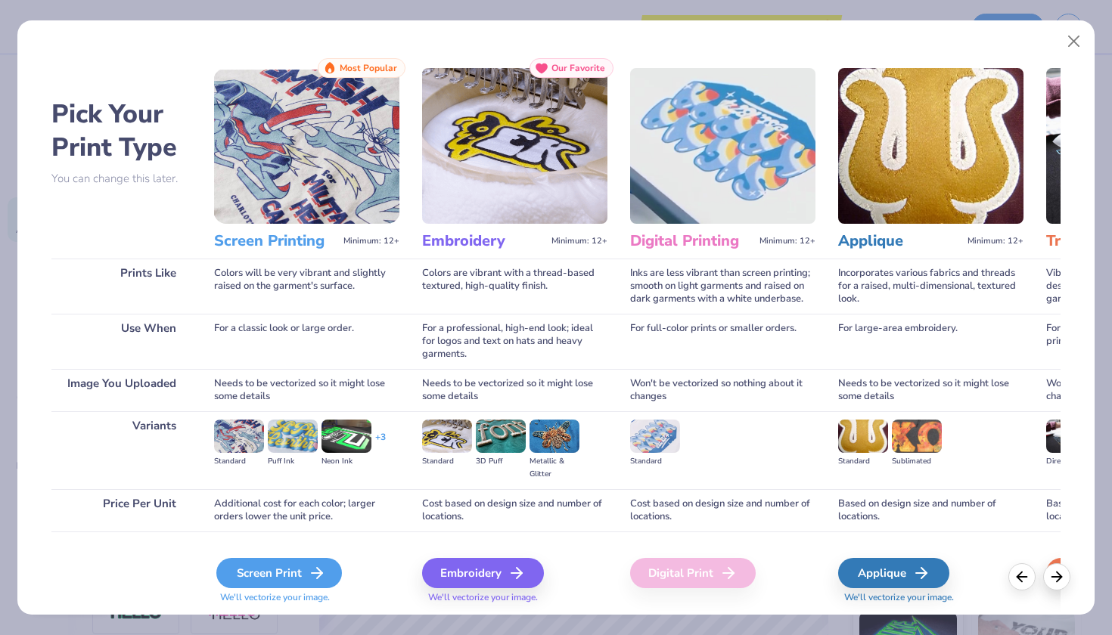 The height and width of the screenshot is (635, 1112). Describe the element at coordinates (346, 436) in the screenshot. I see `img: Neon Ink` at that location.